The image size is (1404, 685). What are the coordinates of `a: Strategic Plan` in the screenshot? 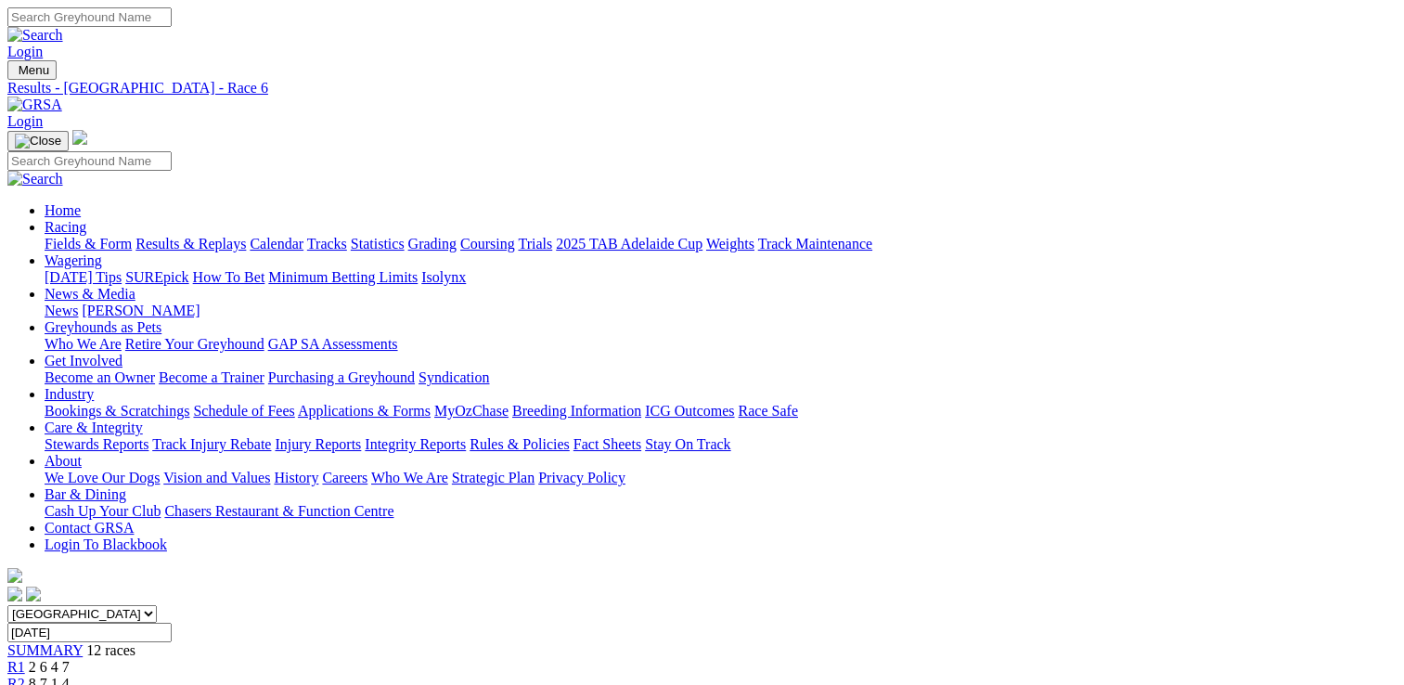 It's located at (493, 477).